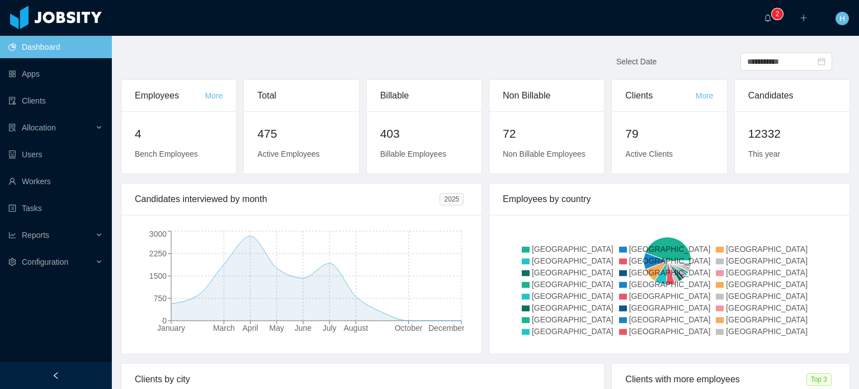  What do you see at coordinates (45, 262) in the screenshot?
I see `span: Configuration` at bounding box center [45, 262].